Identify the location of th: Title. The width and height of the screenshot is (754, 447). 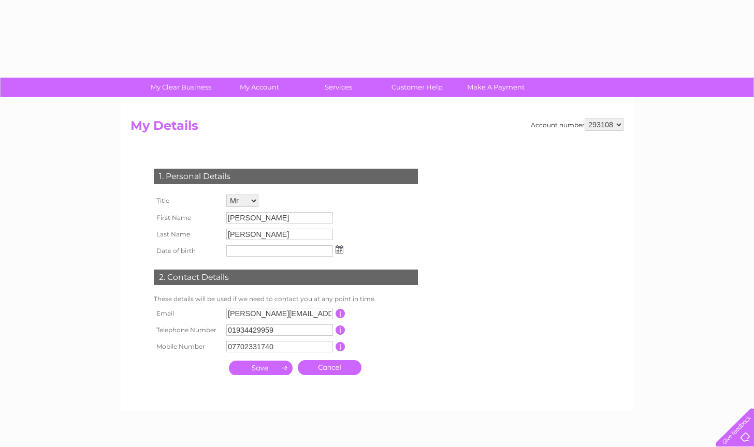
(187, 201).